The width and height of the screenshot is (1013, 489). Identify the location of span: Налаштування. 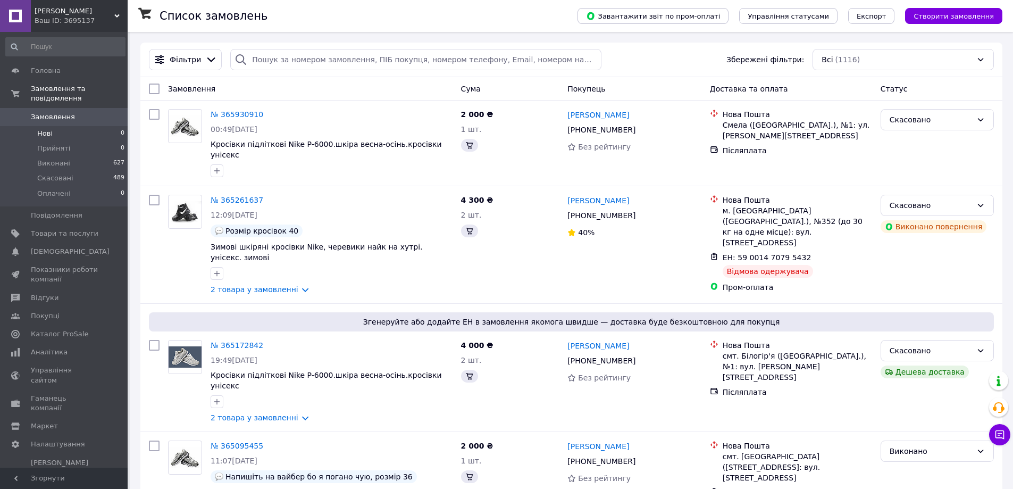
(58, 444).